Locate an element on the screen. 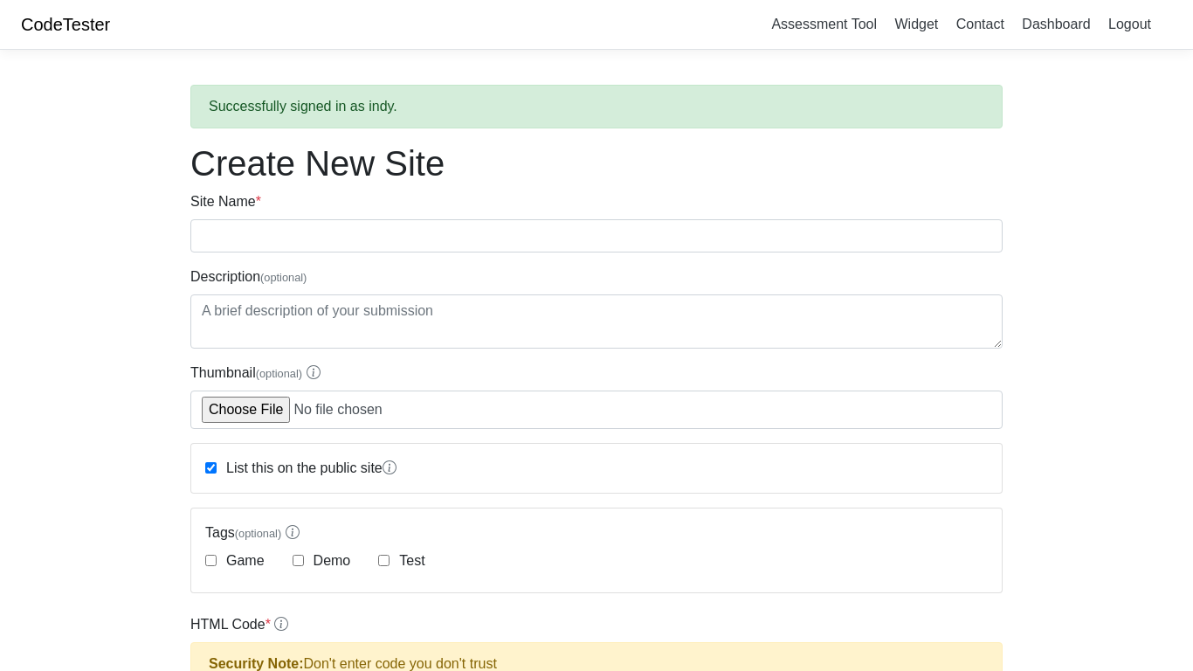 This screenshot has width=1193, height=671. label: Thumbnail is located at coordinates (255, 373).